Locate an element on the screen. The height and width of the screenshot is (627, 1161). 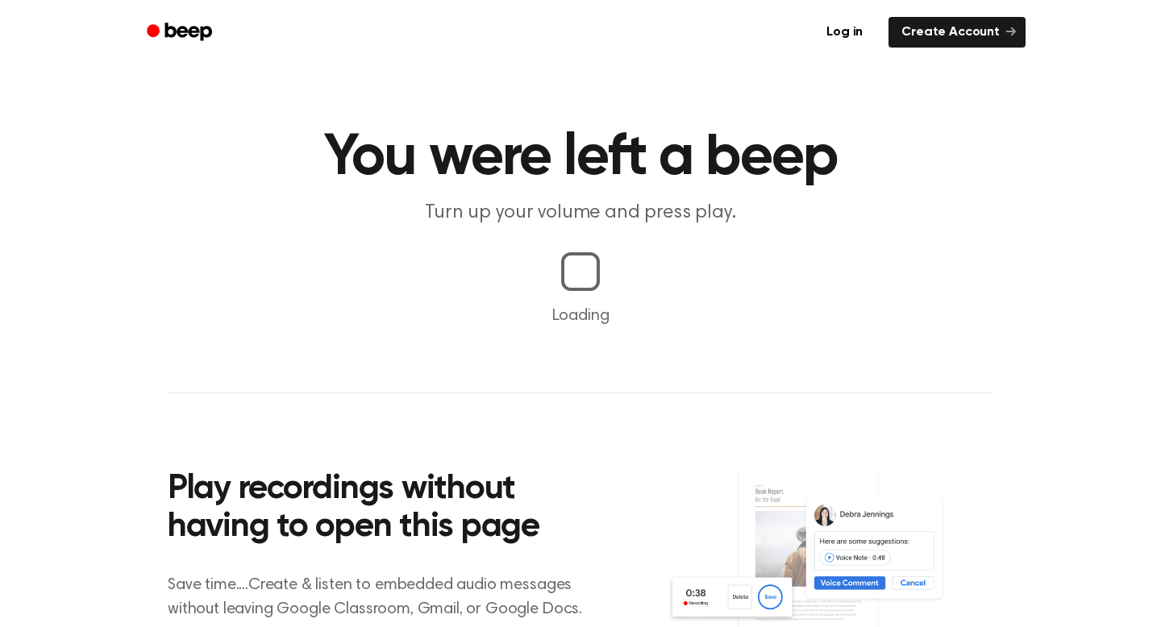
p: Loading is located at coordinates (580, 316).